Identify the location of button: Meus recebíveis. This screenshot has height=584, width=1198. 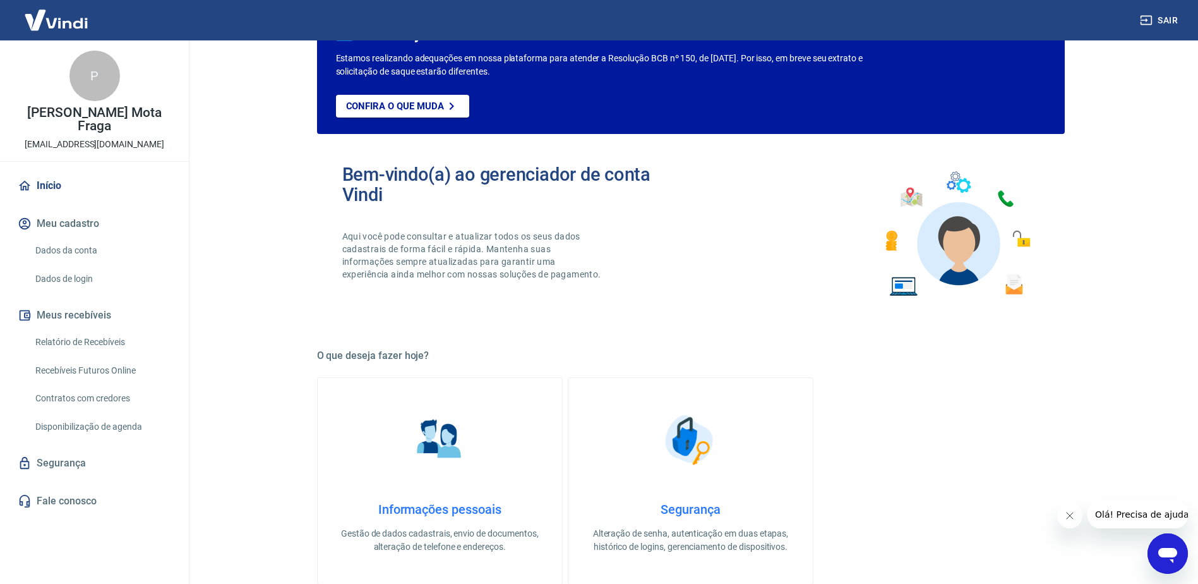
(94, 315).